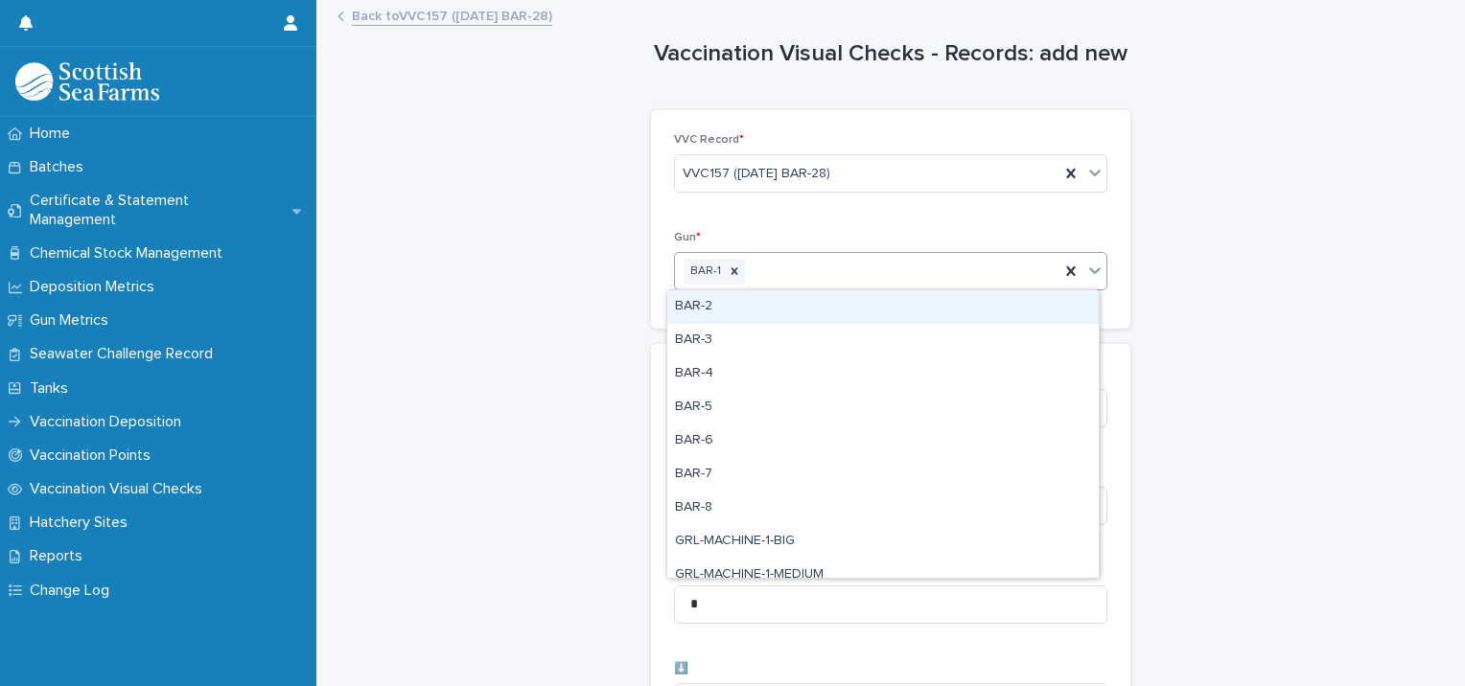 Image resolution: width=1465 pixels, height=686 pixels. Describe the element at coordinates (883, 307) in the screenshot. I see `div: BAR-2` at that location.